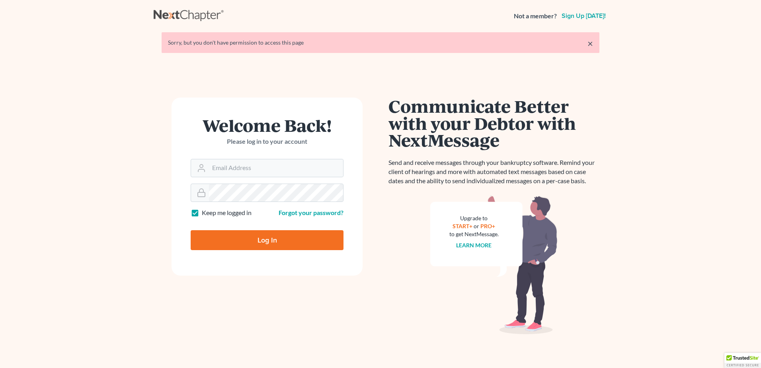 This screenshot has height=368, width=761. I want to click on div: TrustedSite Certified, so click(743, 360).